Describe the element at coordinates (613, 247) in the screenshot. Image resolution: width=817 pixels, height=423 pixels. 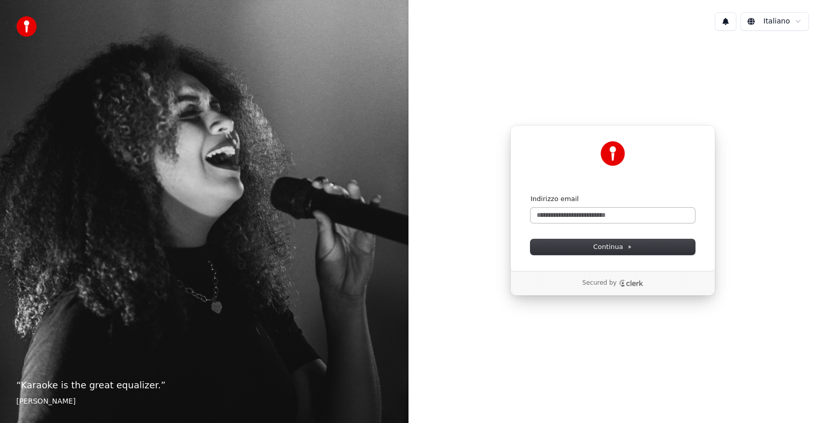
I see `button: Continua` at that location.